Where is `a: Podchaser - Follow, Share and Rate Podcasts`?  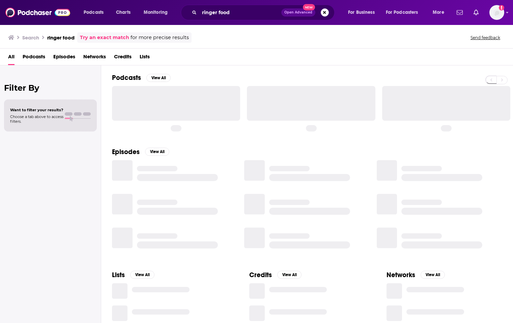 a: Podchaser - Follow, Share and Rate Podcasts is located at coordinates (38, 12).